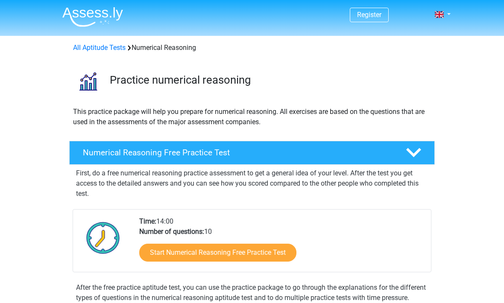  What do you see at coordinates (103, 238) in the screenshot?
I see `img: Clock` at bounding box center [103, 238].